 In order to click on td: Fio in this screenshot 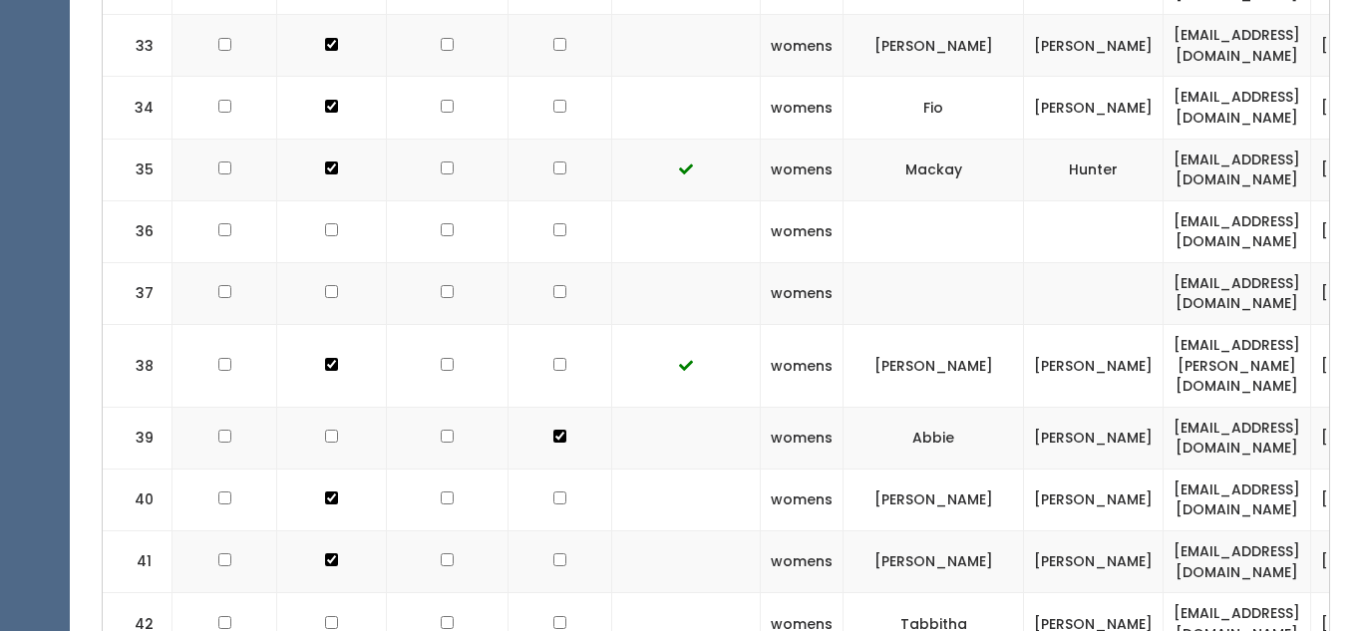, I will do `click(933, 108)`.